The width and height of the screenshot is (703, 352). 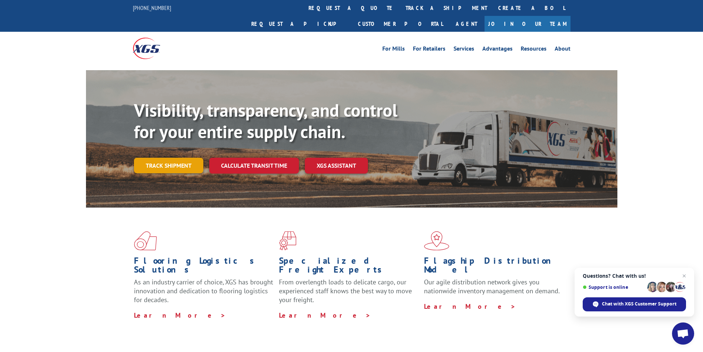 I want to click on a: For Retailers, so click(x=429, y=50).